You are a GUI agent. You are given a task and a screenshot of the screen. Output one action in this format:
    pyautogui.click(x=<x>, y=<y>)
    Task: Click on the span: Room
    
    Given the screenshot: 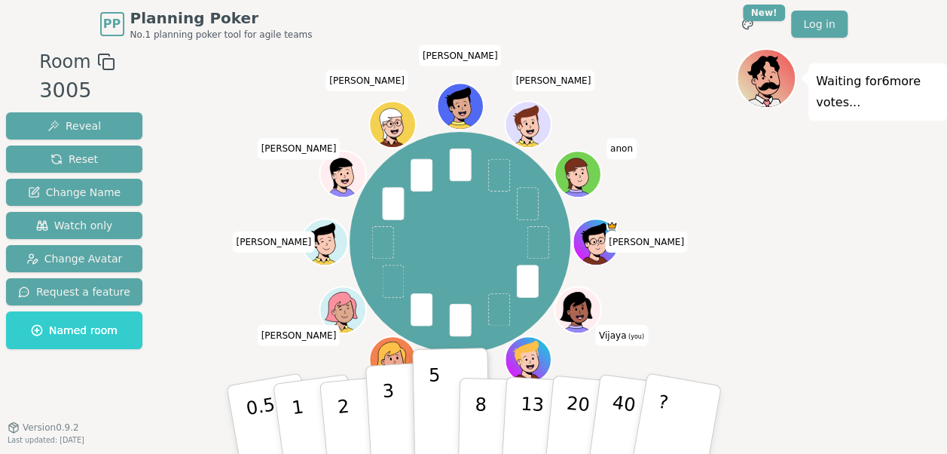 What is the action you would take?
    pyautogui.click(x=65, y=62)
    